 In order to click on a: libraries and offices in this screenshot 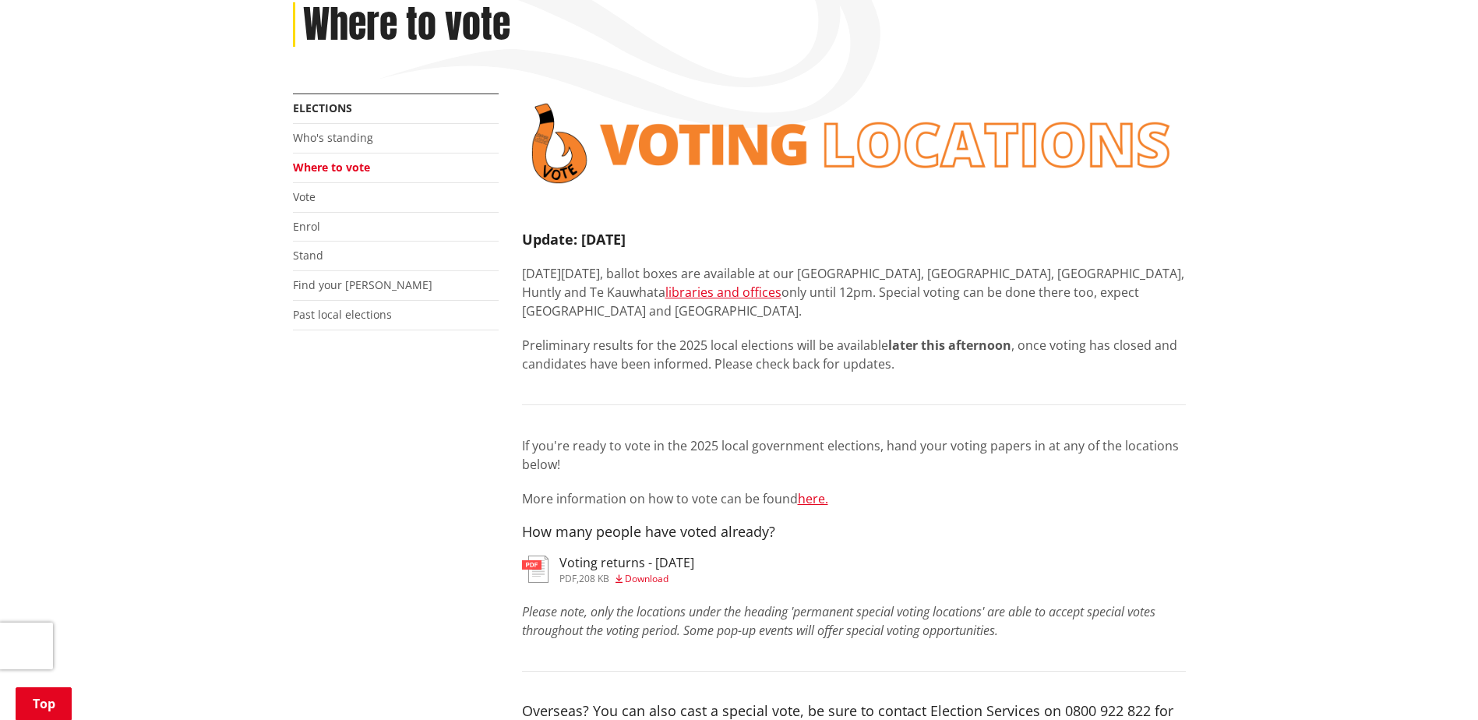, I will do `click(723, 292)`.